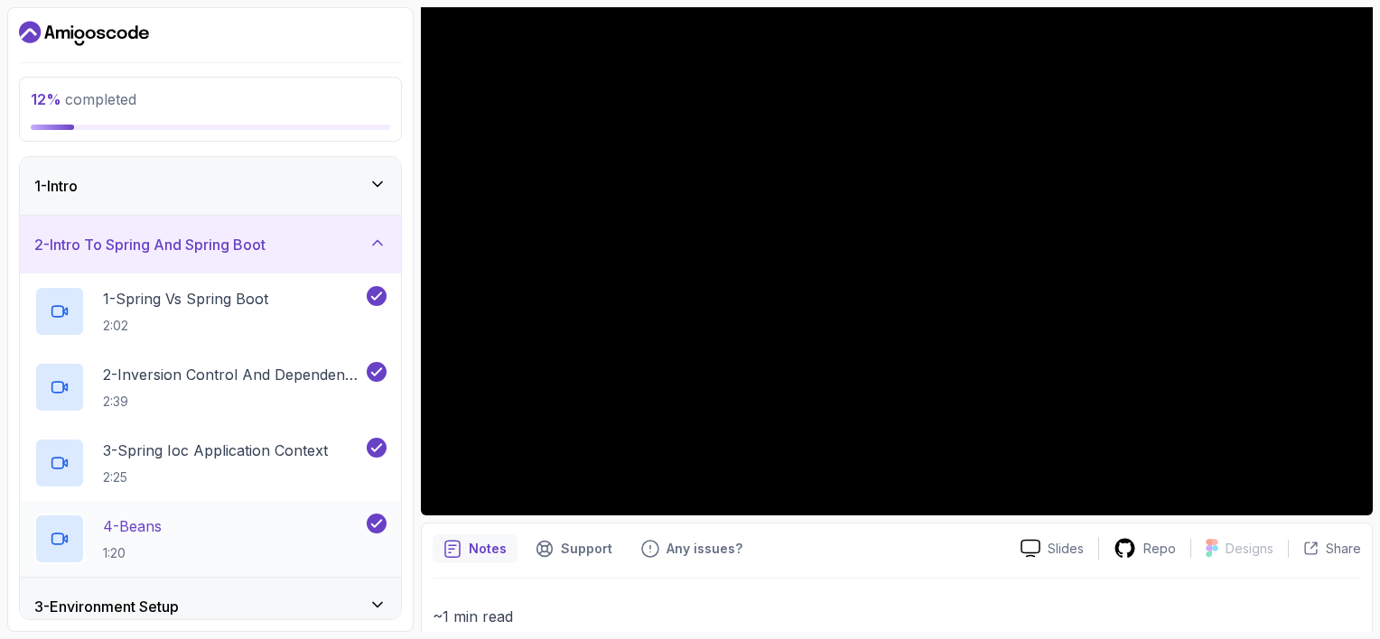 Image resolution: width=1380 pixels, height=639 pixels. I want to click on a: Slides, so click(1052, 548).